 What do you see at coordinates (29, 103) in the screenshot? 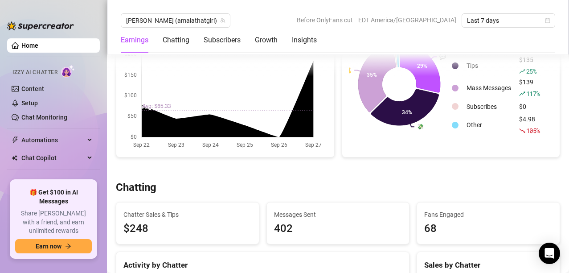
I see `a: Setup` at bounding box center [29, 103].